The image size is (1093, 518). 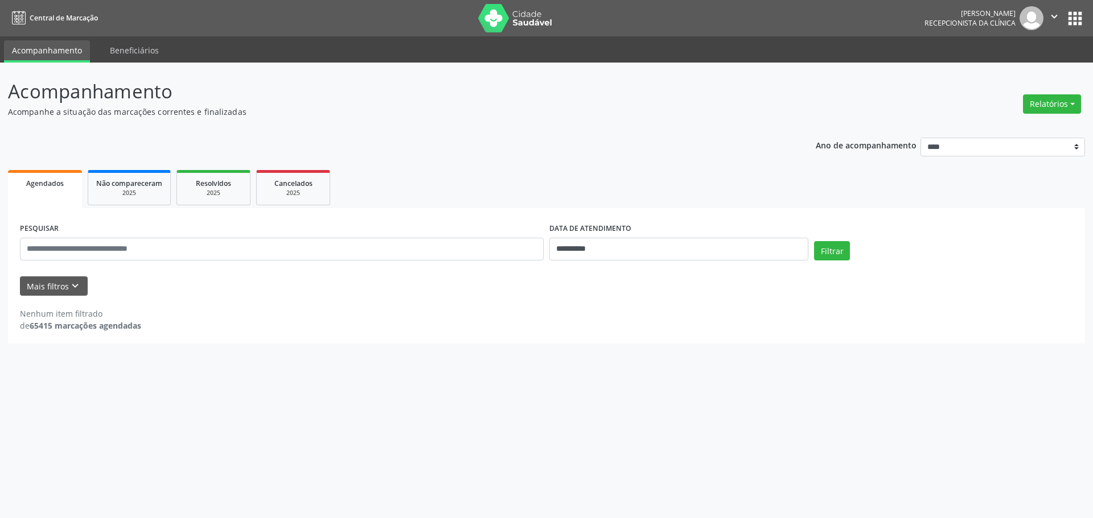 What do you see at coordinates (385, 92) in the screenshot?
I see `p: Acompanhamento` at bounding box center [385, 92].